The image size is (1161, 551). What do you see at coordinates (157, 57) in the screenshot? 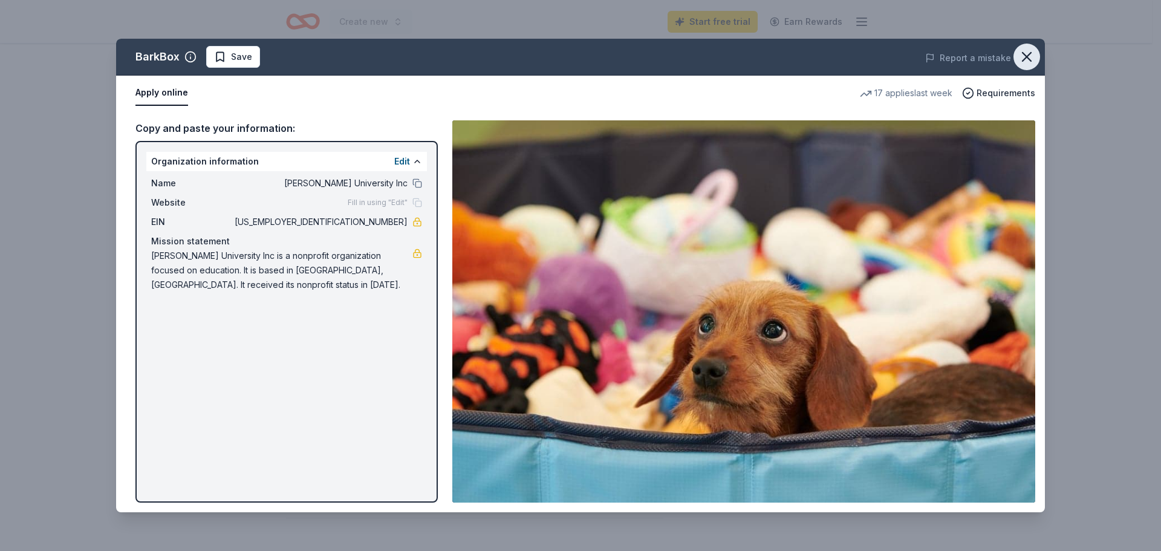
I see `div: BarkBox` at bounding box center [157, 57].